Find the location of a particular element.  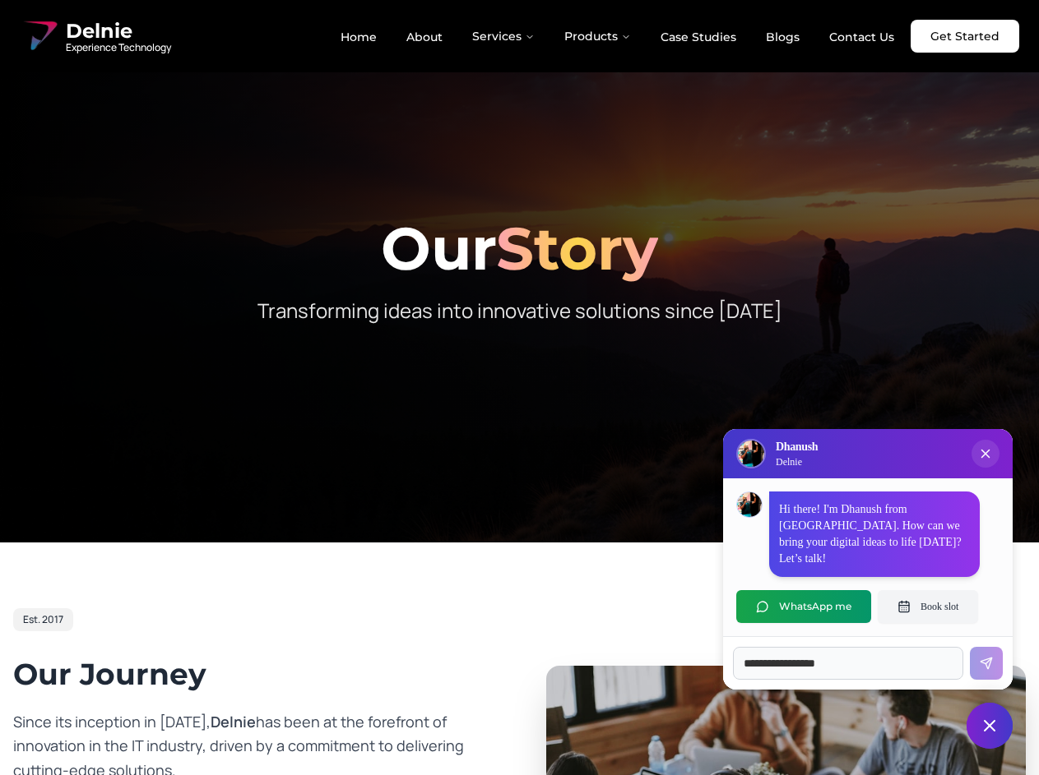

a: Case Studies is located at coordinates (698, 37).